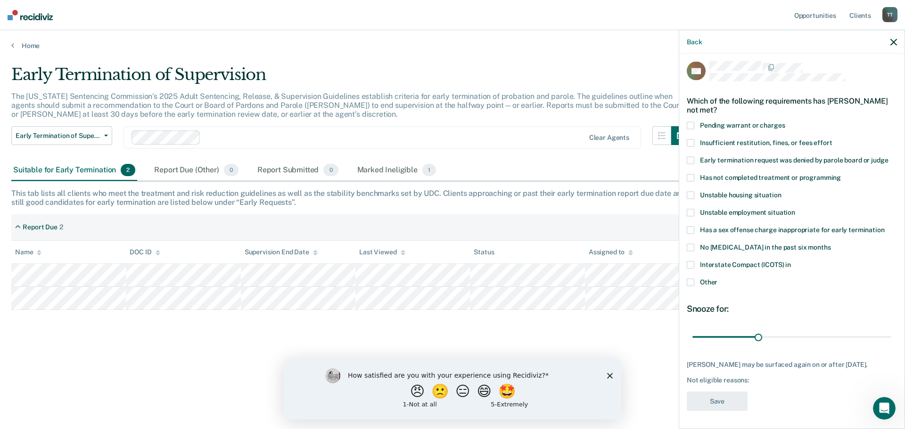 The image size is (905, 429). Describe the element at coordinates (452, 198) in the screenshot. I see `div: This tab lists all clients who meet the treatment and risk reduction guidelines as well as the st...` at that location.